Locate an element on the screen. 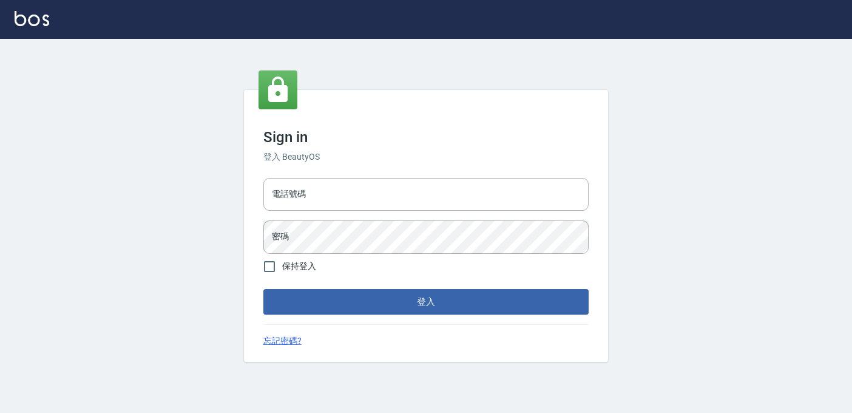 This screenshot has height=413, width=852. img: Logo is located at coordinates (32, 18).